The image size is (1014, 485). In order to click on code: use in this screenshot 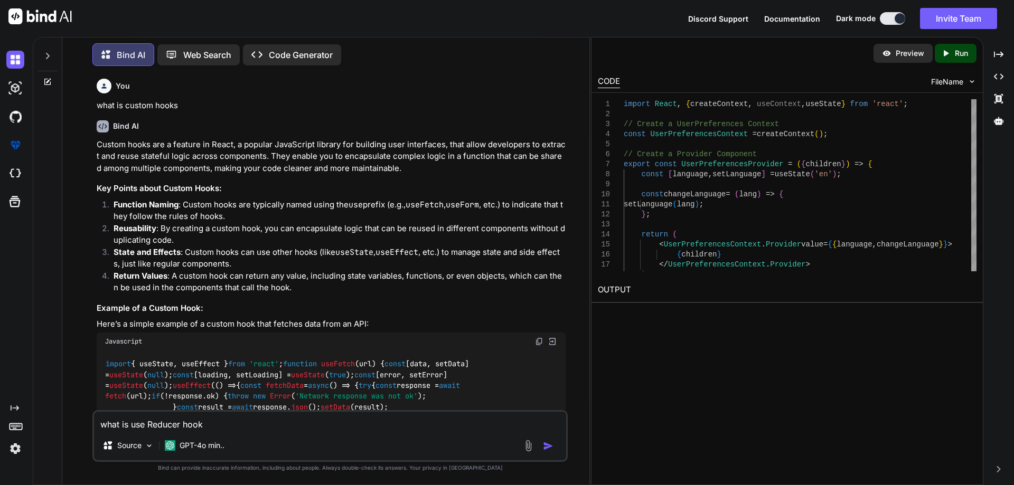, I will do `click(355, 205)`.